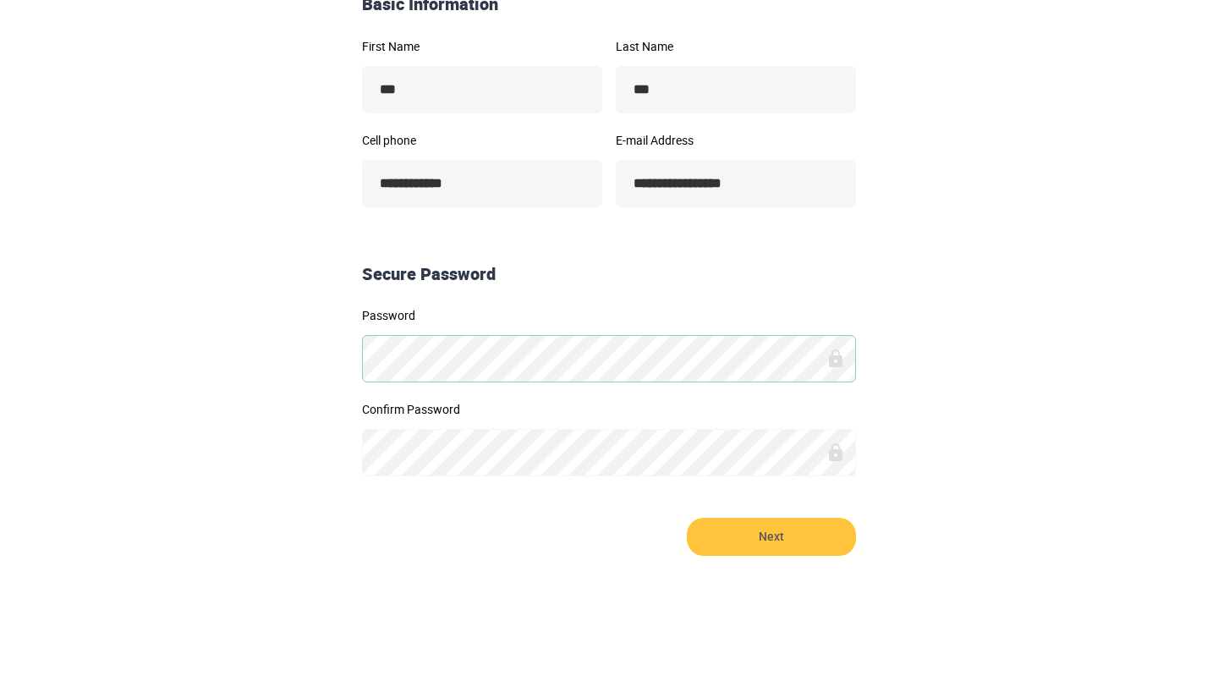  Describe the element at coordinates (736, 140) in the screenshot. I see `label: E-mail Address` at that location.